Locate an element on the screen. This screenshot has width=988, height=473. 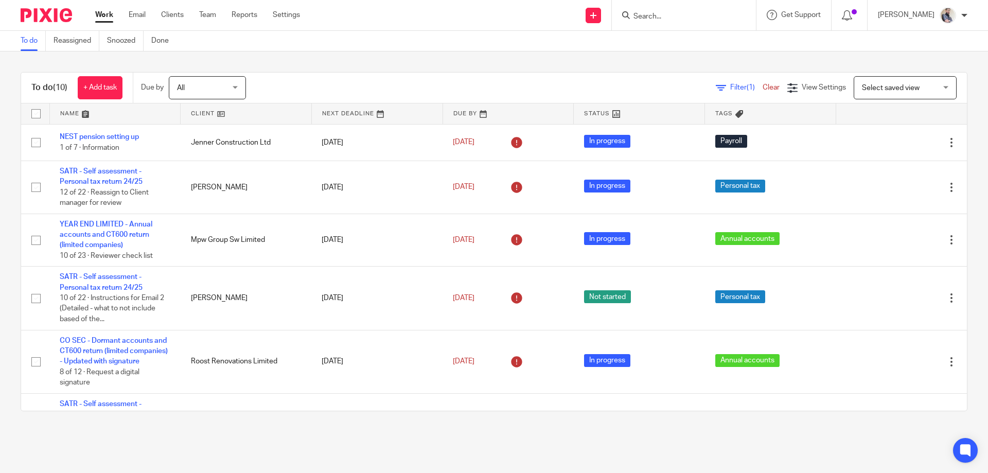
img: Pixie is located at coordinates (46, 15).